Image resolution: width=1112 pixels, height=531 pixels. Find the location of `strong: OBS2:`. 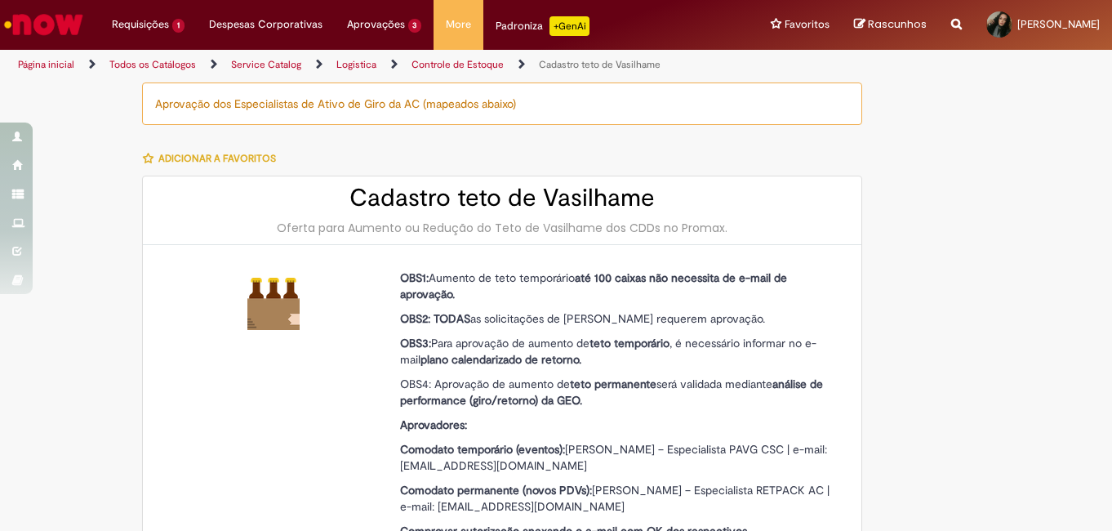

strong: OBS2: is located at coordinates (415, 318).